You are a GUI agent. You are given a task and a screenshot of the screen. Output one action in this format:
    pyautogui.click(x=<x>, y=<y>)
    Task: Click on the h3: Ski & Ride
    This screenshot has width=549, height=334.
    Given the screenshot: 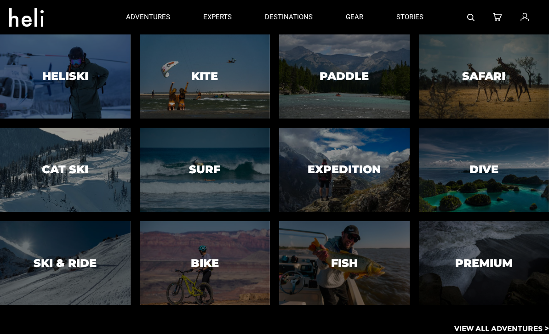 What is the action you would take?
    pyautogui.click(x=65, y=263)
    